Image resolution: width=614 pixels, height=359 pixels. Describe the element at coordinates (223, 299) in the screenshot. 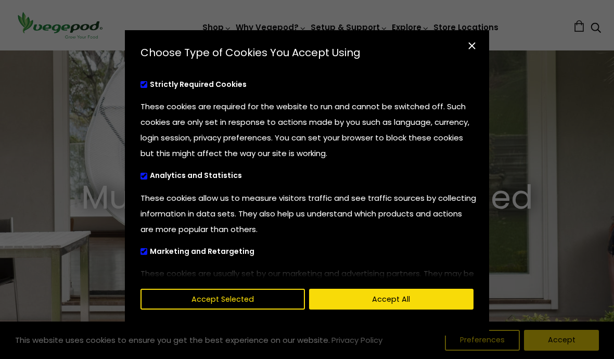

I see `button: Accept Selected` at that location.